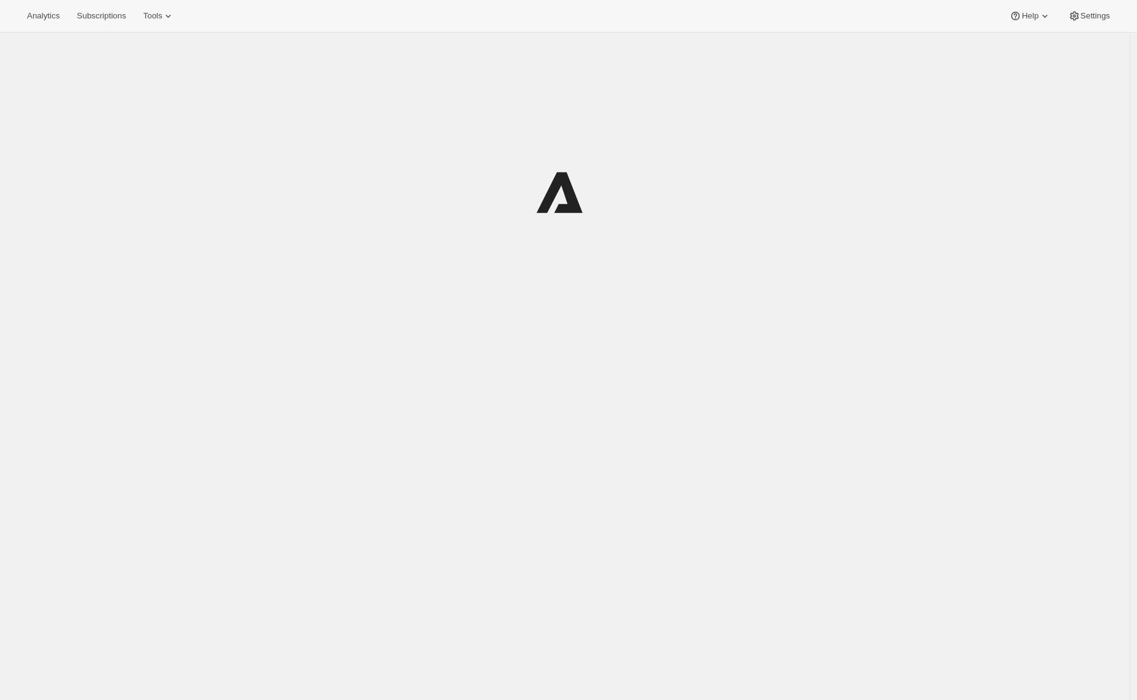  Describe the element at coordinates (1095, 16) in the screenshot. I see `span: Settings` at that location.